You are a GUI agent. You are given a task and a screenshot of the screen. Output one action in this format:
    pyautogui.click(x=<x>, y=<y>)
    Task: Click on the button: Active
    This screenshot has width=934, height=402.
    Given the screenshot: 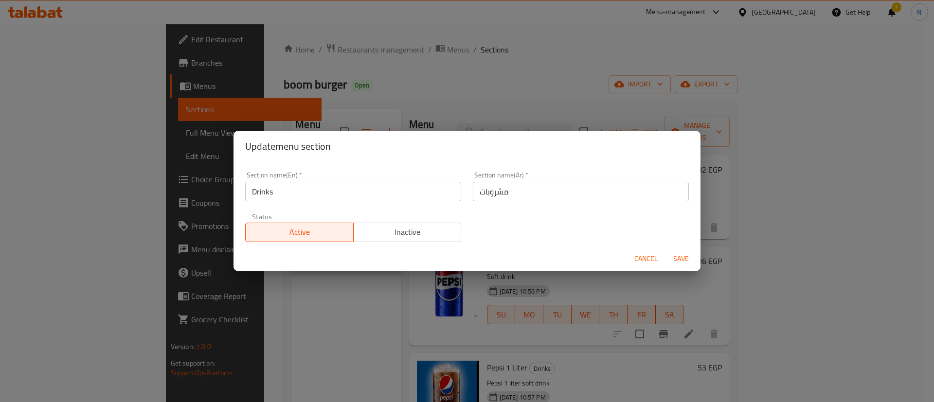 What is the action you would take?
    pyautogui.click(x=299, y=233)
    